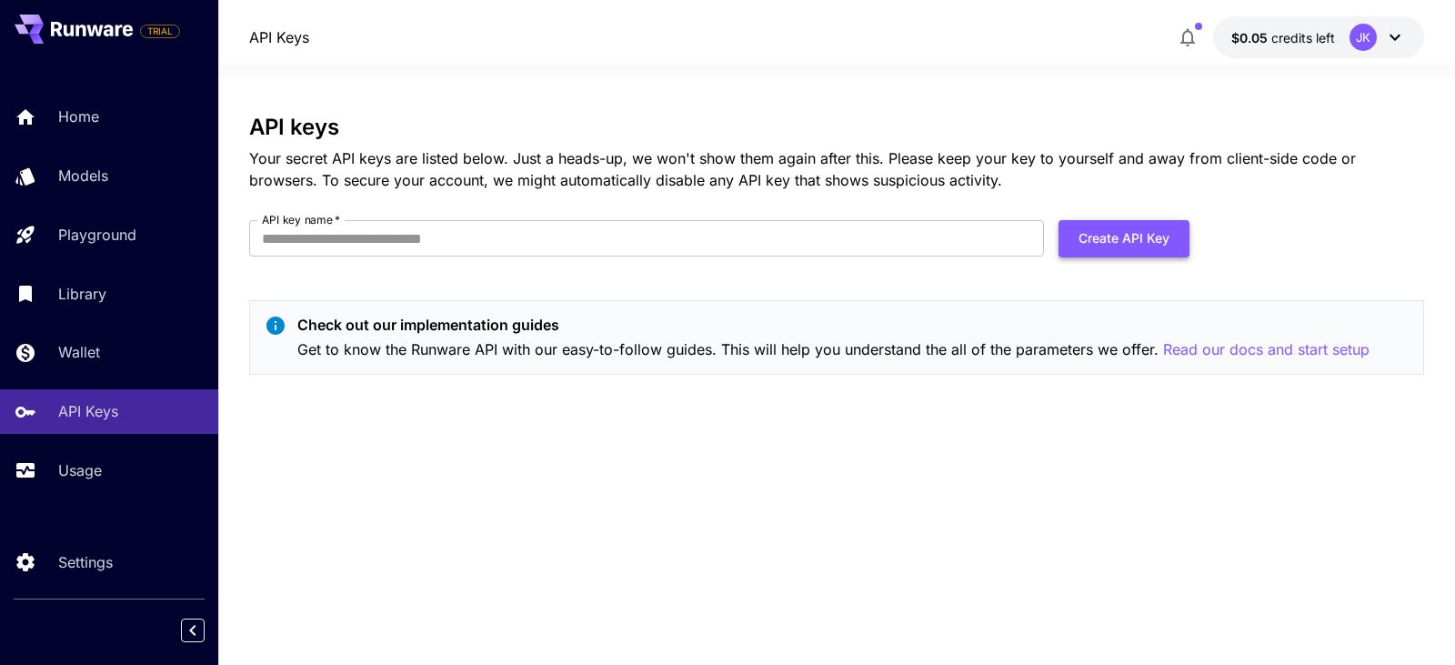 This screenshot has height=665, width=1455. I want to click on button: Collapse sidebar, so click(193, 630).